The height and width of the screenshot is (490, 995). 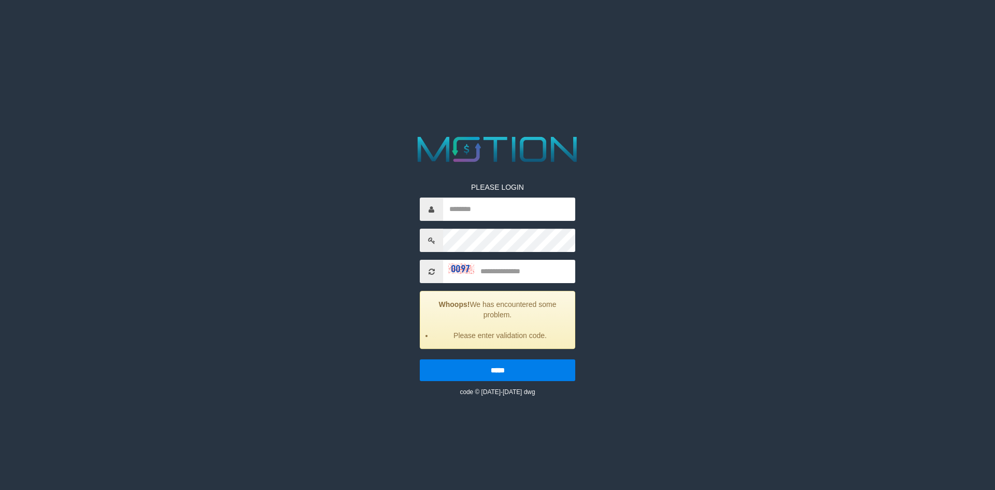 I want to click on img: MOTION_logo.png, so click(x=497, y=149).